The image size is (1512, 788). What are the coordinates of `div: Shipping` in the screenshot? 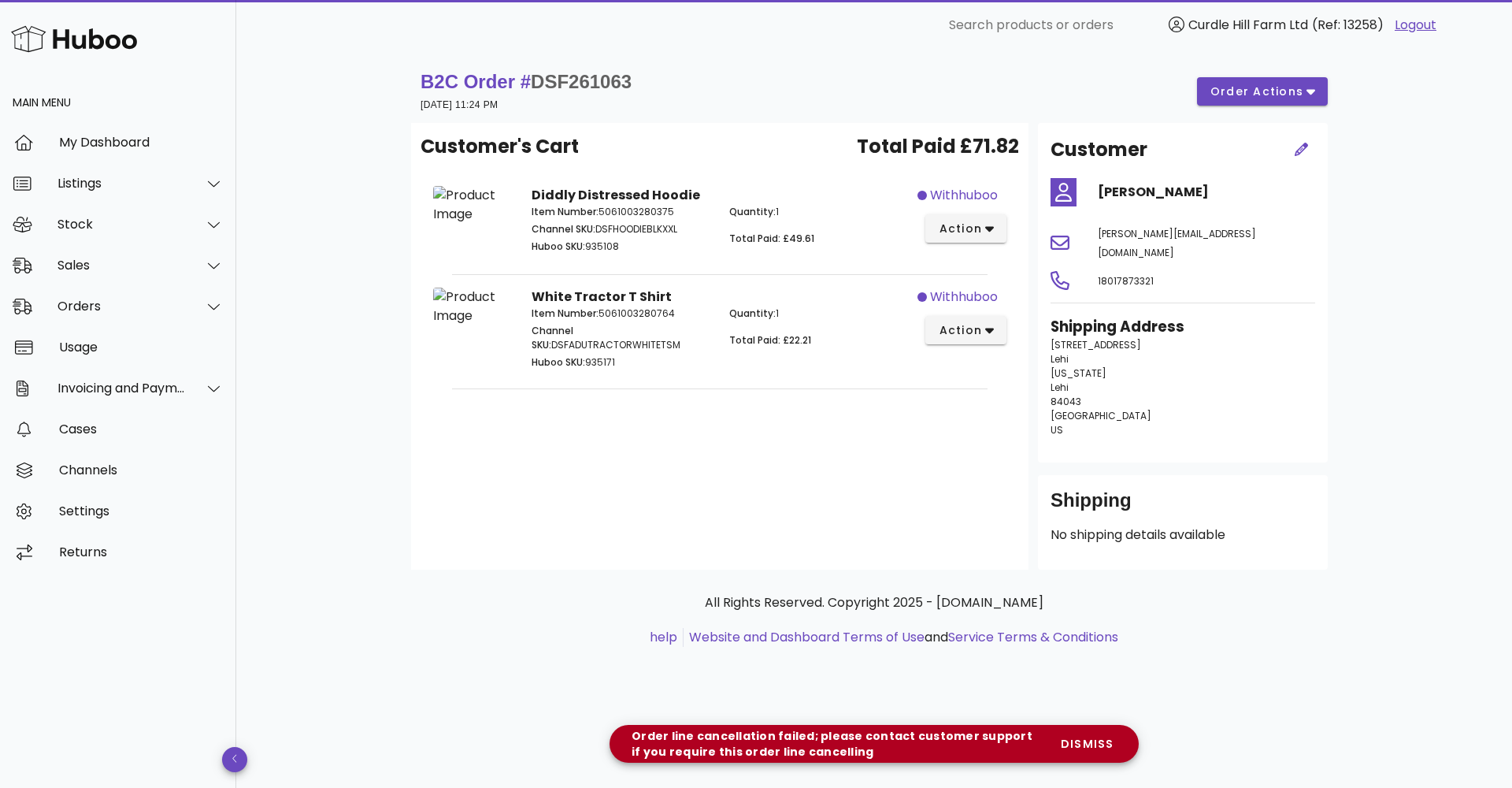 It's located at (1183, 507).